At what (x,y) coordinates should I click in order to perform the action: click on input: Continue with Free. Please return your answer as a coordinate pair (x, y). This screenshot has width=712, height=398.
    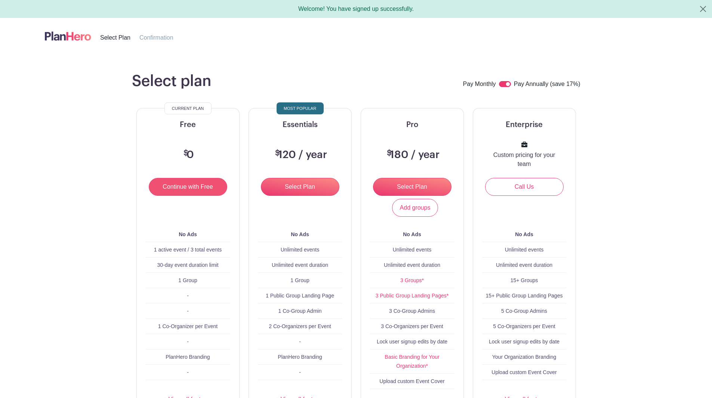
    Looking at the image, I should click on (188, 187).